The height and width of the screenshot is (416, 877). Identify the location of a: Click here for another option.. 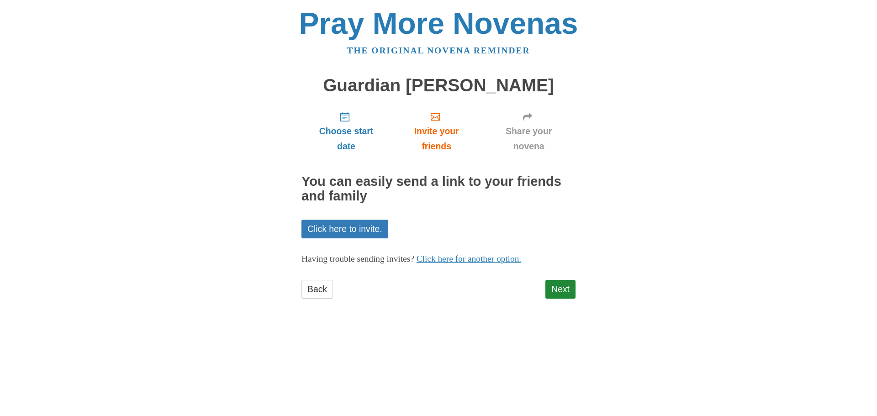
(469, 258).